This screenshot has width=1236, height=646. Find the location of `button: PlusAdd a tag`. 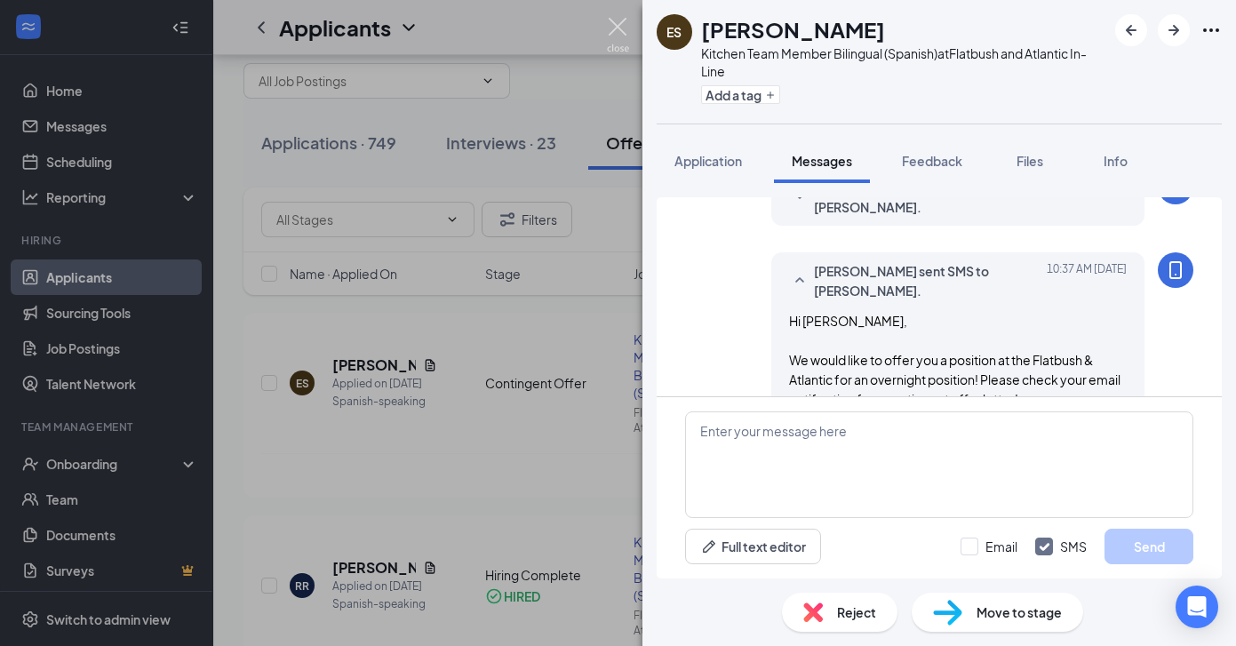

button: PlusAdd a tag is located at coordinates (740, 94).